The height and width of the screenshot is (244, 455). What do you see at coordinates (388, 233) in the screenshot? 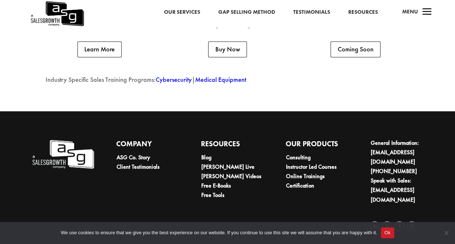
I see `button: Ok` at bounding box center [388, 233].